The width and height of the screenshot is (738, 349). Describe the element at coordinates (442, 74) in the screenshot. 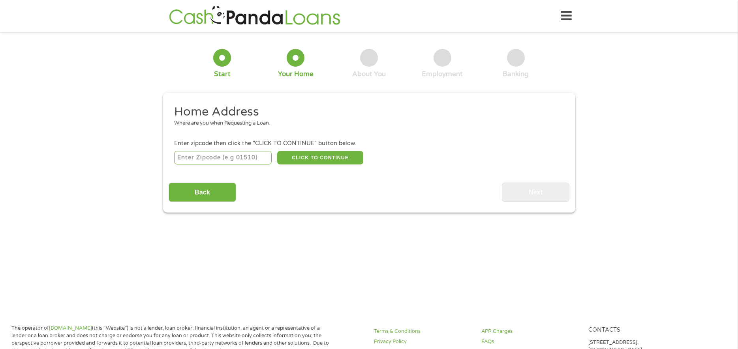

I see `div: Employment` at that location.